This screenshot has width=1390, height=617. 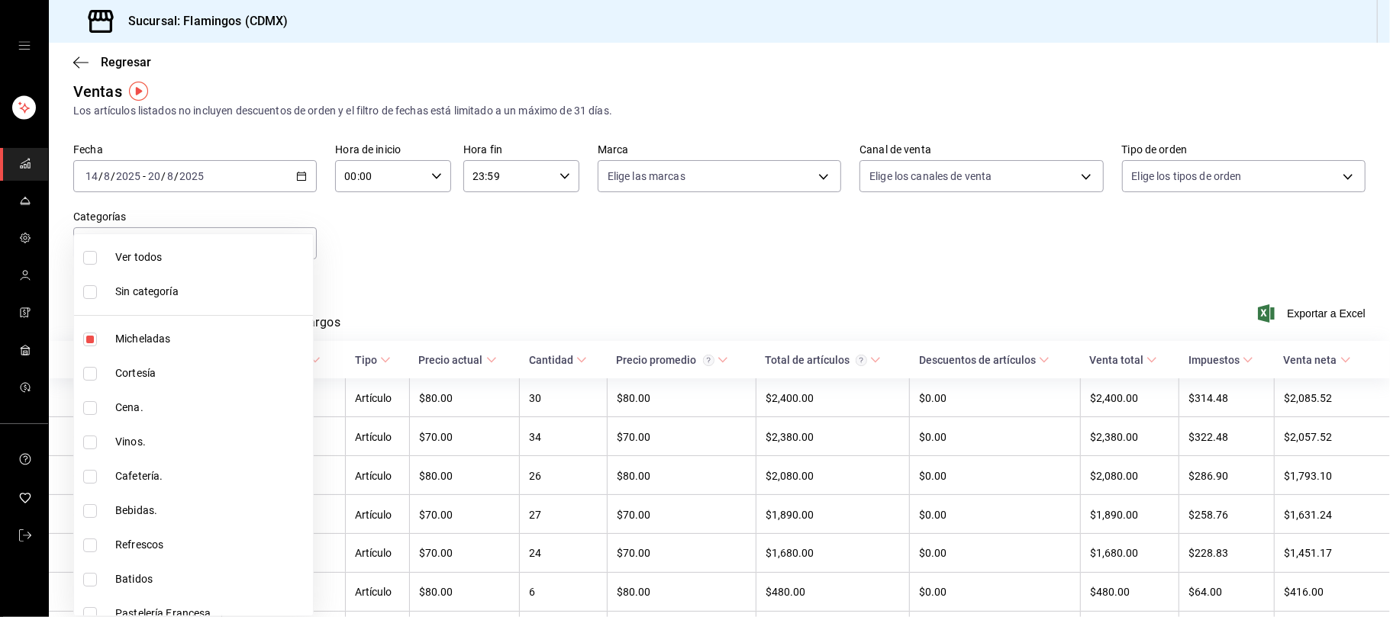 I want to click on font: Batidos, so click(x=134, y=579).